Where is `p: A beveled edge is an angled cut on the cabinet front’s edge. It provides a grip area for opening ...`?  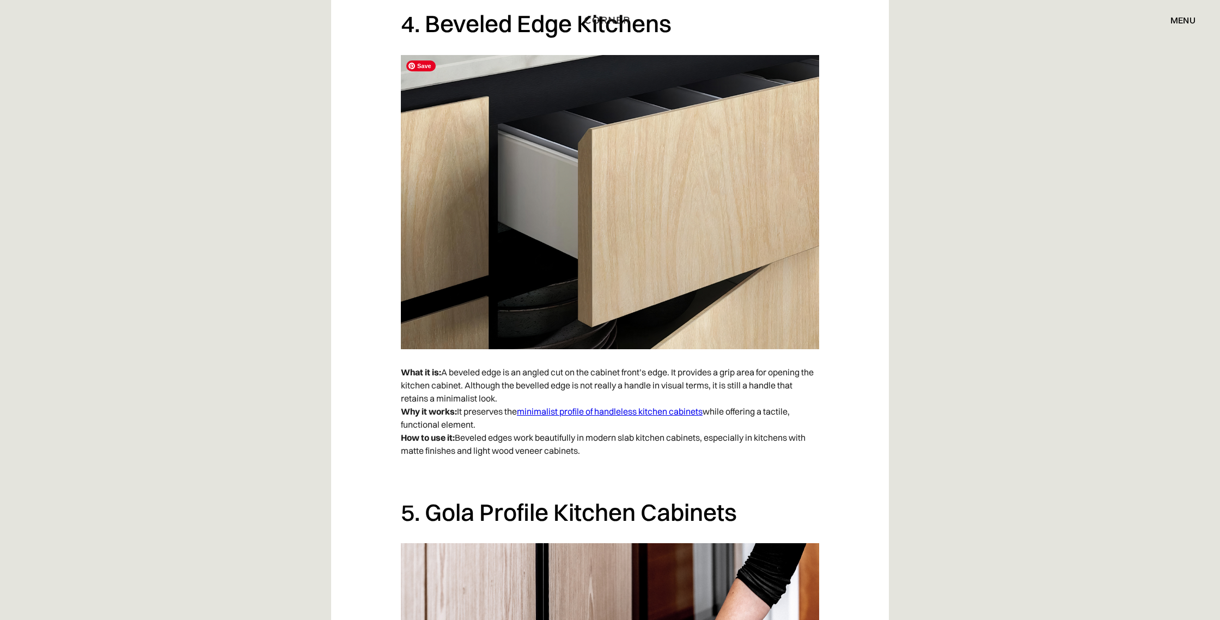
p: A beveled edge is an angled cut on the cabinet front’s edge. It provides a grip area for opening ... is located at coordinates (610, 411).